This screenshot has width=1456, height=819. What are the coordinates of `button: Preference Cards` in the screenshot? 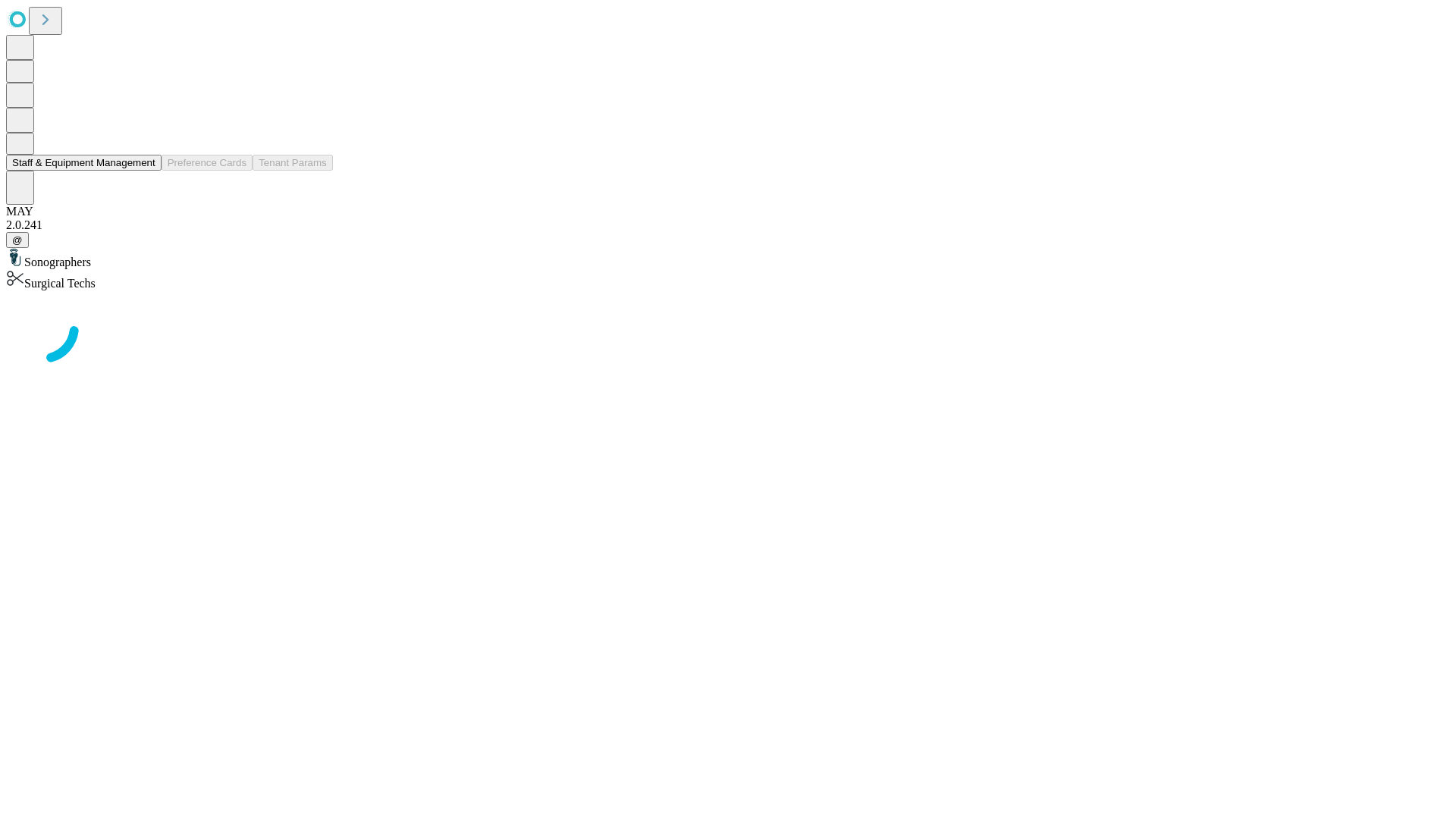 It's located at (207, 162).